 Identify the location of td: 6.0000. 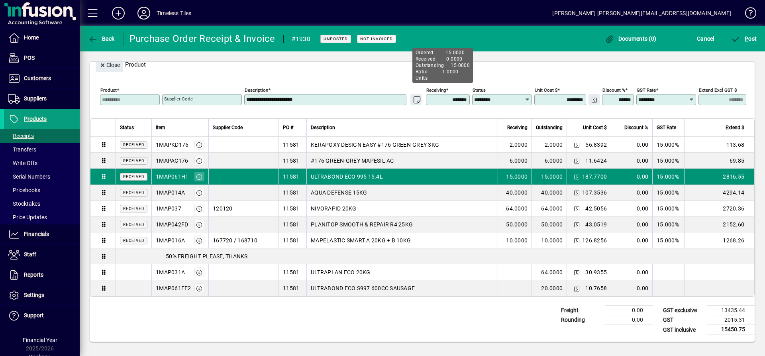
(549, 161).